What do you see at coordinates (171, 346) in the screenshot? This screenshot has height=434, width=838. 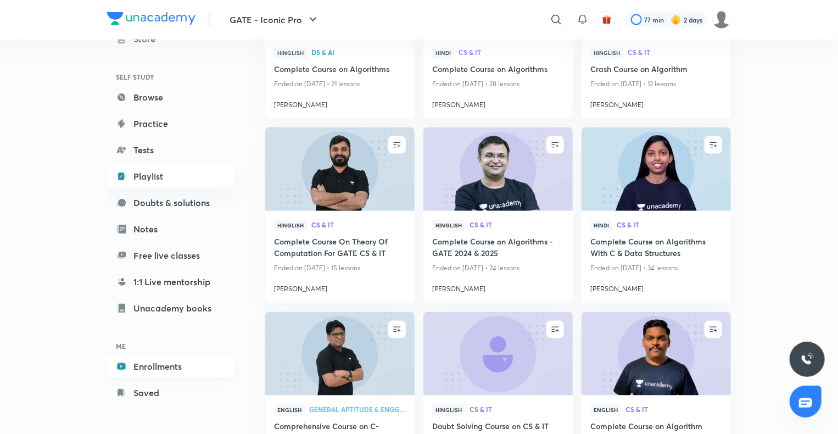 I see `h6: ME` at bounding box center [171, 346].